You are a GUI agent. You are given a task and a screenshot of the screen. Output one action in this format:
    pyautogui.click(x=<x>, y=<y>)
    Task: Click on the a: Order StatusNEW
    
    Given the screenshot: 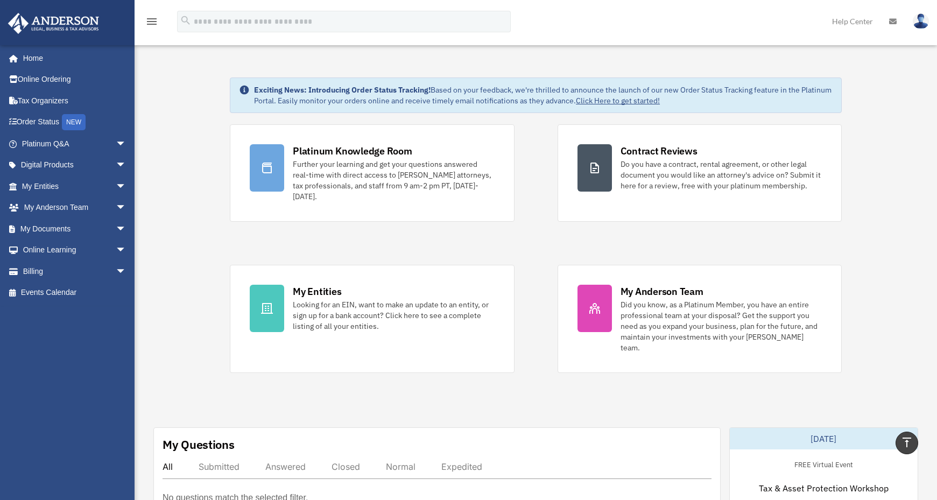 What is the action you would take?
    pyautogui.click(x=75, y=122)
    